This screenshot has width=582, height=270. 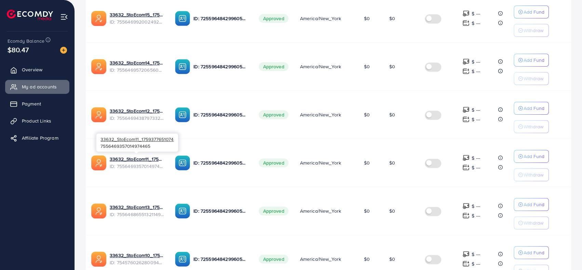 I want to click on a: 33632_StoEcom14_1759377763347, so click(x=137, y=63).